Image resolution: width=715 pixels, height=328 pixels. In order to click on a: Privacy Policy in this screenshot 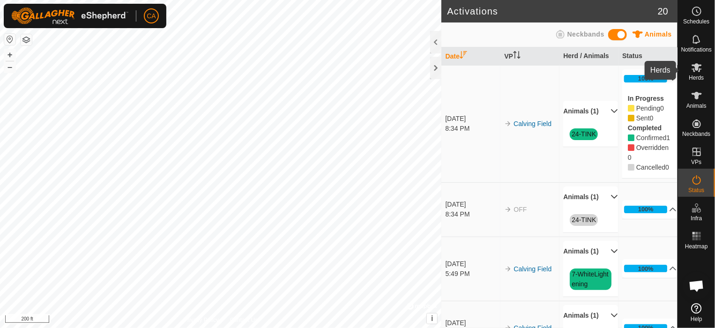, I will do `click(201, 320)`.